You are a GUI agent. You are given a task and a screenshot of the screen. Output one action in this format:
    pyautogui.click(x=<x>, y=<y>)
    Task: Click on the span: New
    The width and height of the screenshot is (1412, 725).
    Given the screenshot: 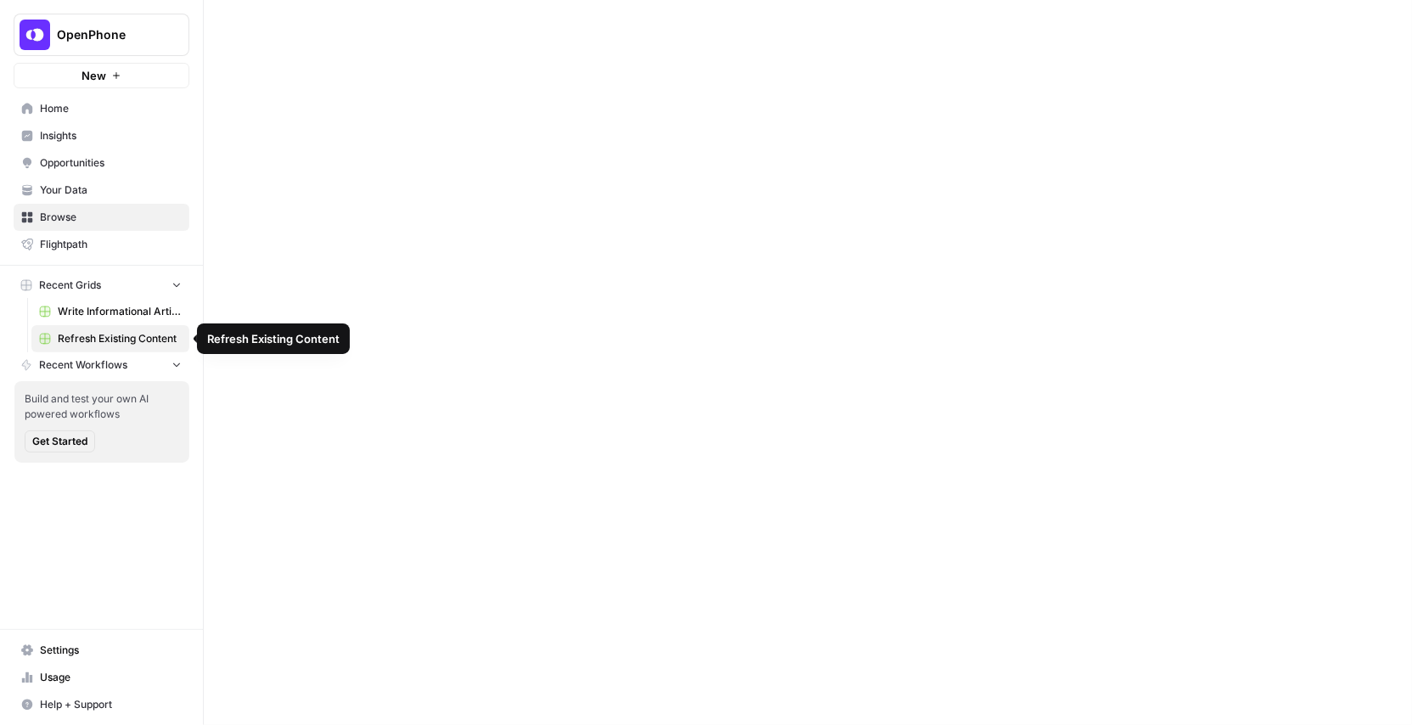 What is the action you would take?
    pyautogui.click(x=93, y=76)
    